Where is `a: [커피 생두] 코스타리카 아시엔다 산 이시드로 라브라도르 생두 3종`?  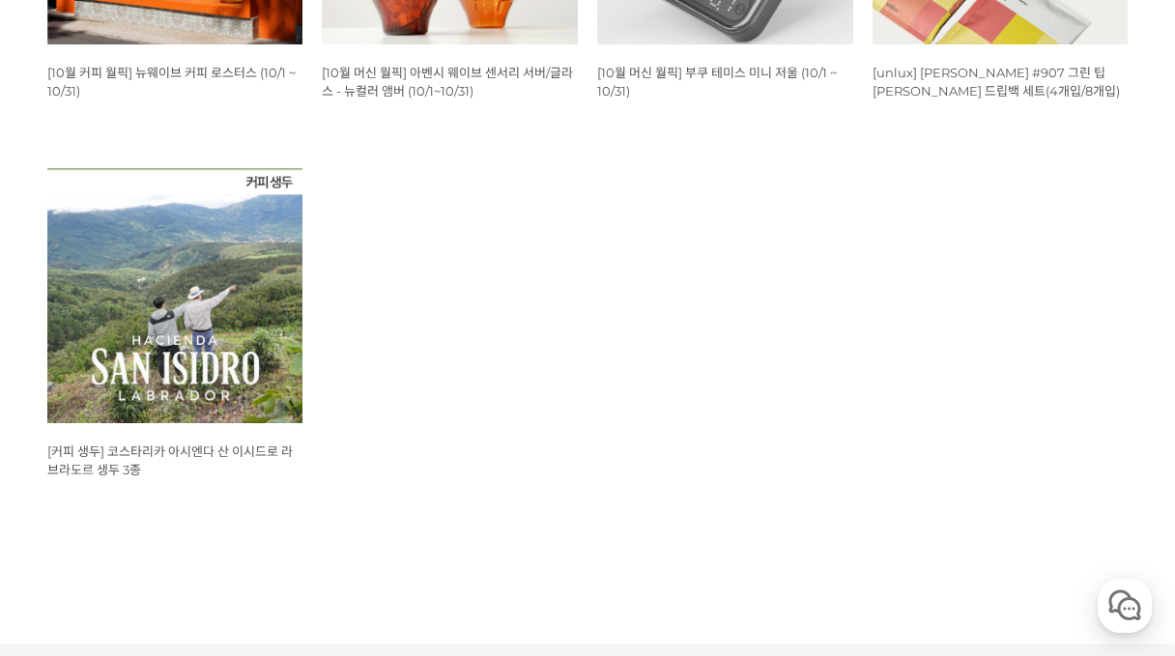
a: [커피 생두] 코스타리카 아시엔다 산 이시드로 라브라도르 생두 3종 is located at coordinates (170, 460).